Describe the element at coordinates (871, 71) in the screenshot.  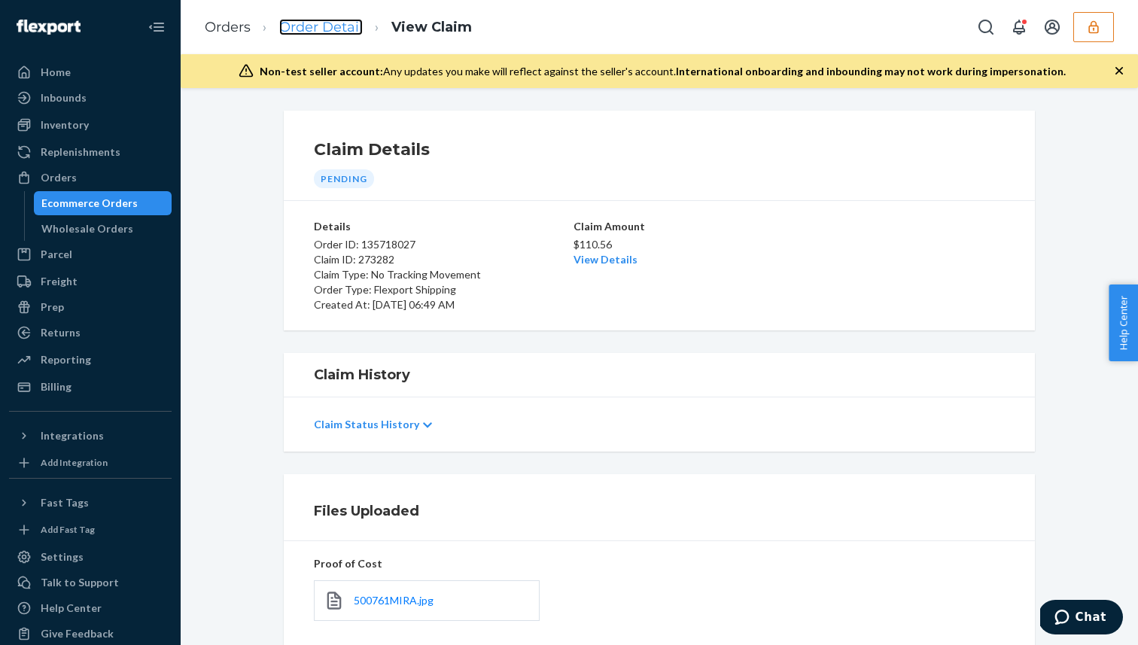
I see `span: International onboarding and inbounding may not work during impersonation.` at that location.